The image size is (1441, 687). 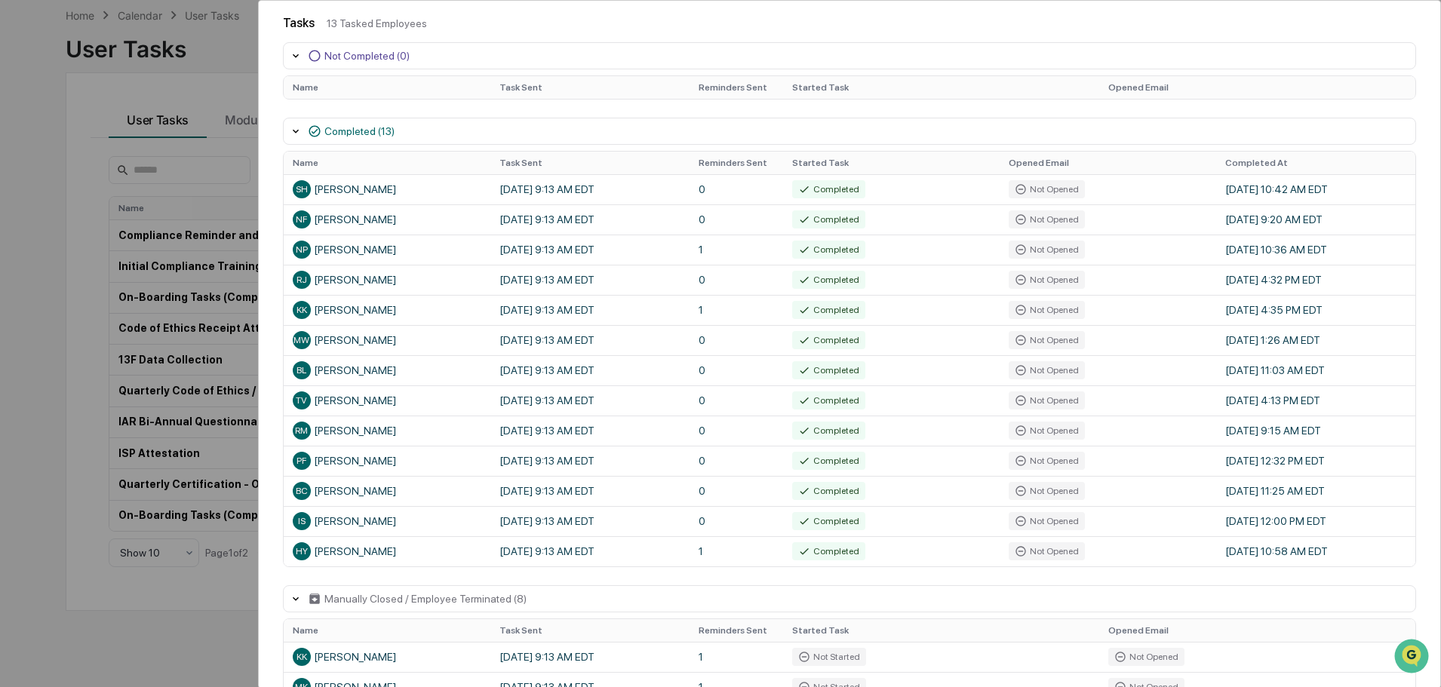 I want to click on a: 🖐️Preclearance, so click(x=56, y=316).